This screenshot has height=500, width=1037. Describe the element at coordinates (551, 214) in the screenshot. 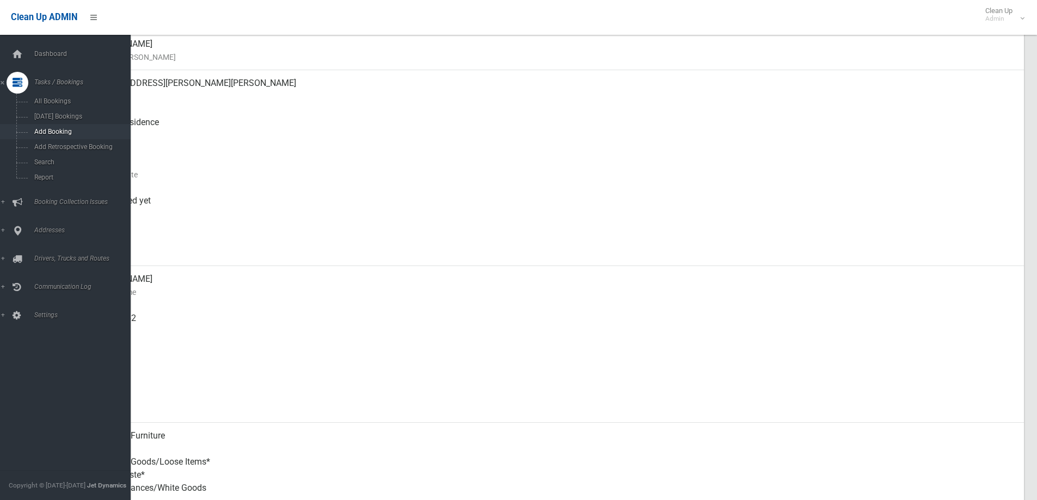

I see `small: Collected At` at that location.